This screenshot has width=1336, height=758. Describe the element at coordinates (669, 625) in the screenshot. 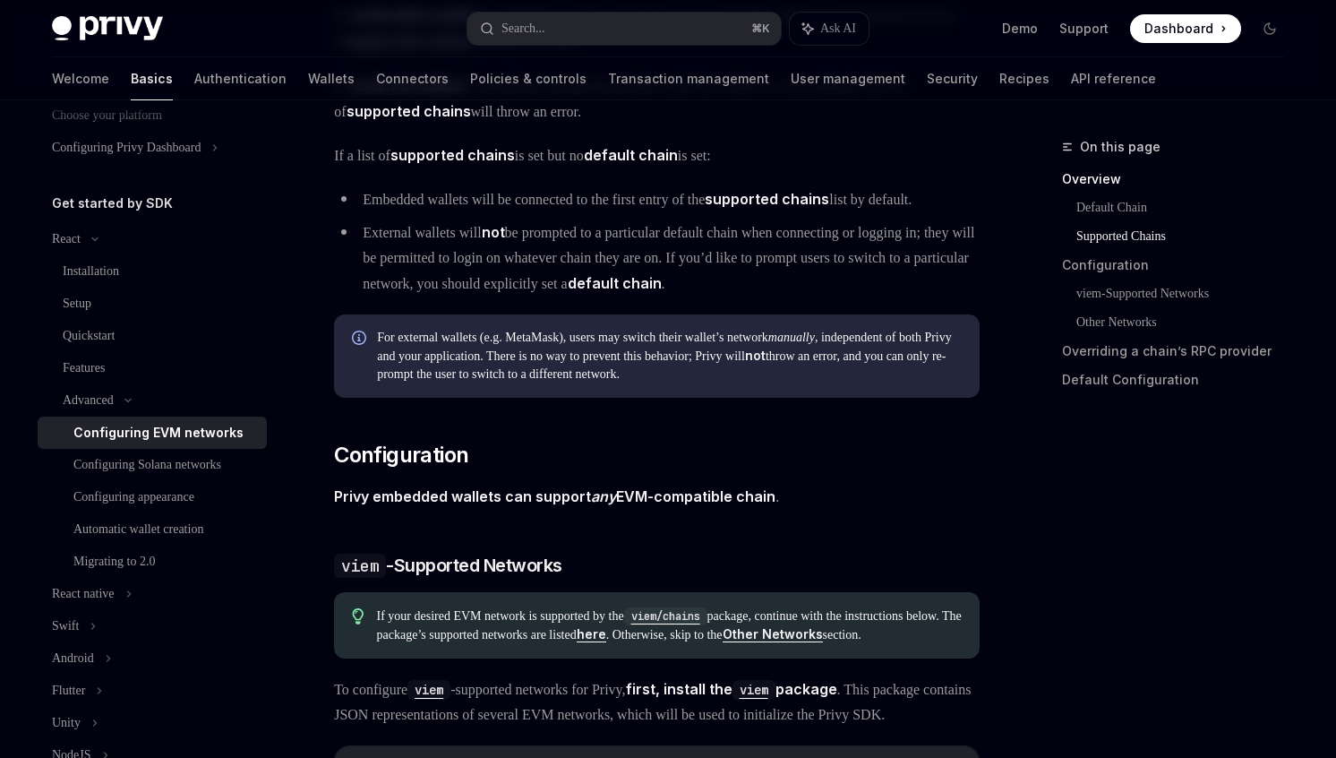

I see `span: If your desired EVM network is supported by the package, continue with the instructions below. Th...` at that location.